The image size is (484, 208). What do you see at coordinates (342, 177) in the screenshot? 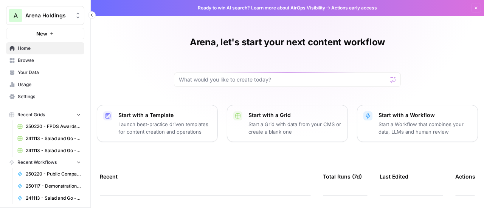
I see `div: Total Runs (7d)` at bounding box center [342, 177].